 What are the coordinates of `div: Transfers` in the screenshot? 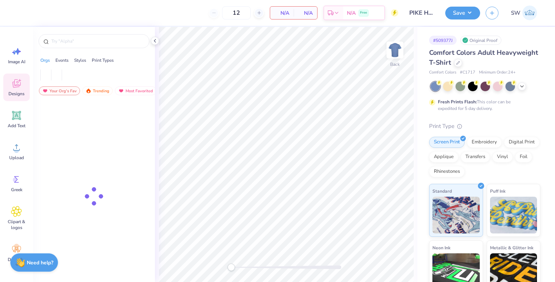 It's located at (475, 157).